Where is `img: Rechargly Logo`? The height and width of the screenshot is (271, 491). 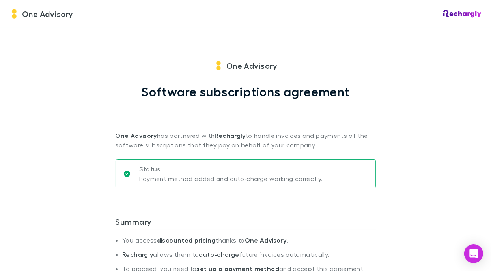 img: Rechargly Logo is located at coordinates (462, 14).